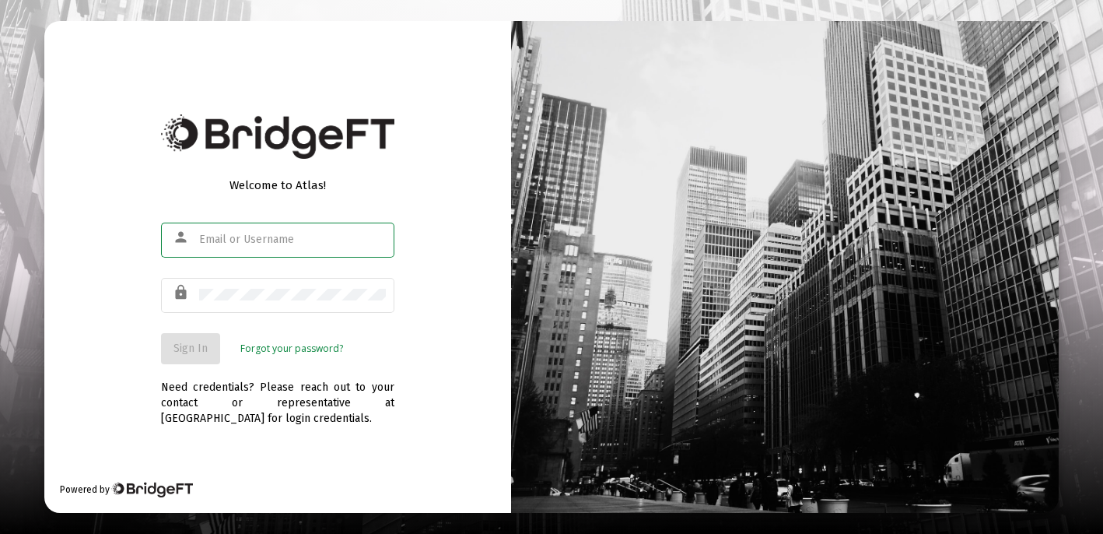  What do you see at coordinates (292, 348) in the screenshot?
I see `a: Forgot your password?` at bounding box center [292, 348].